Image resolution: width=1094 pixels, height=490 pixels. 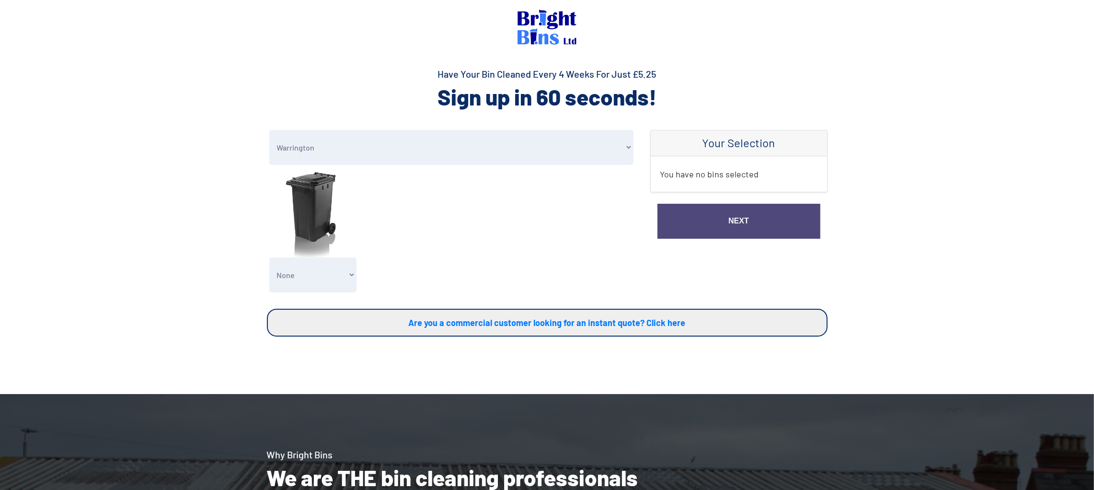 I want to click on img: general.jpg, so click(x=313, y=213).